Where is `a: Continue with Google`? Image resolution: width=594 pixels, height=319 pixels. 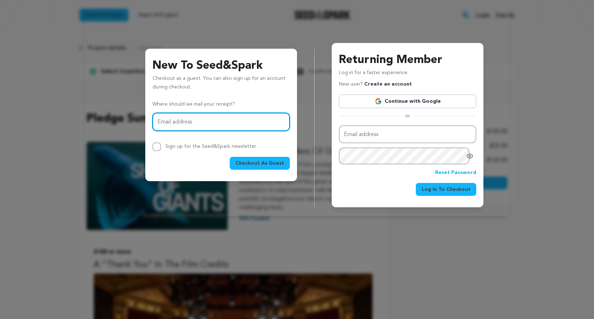
a: Continue with Google is located at coordinates (408, 101).